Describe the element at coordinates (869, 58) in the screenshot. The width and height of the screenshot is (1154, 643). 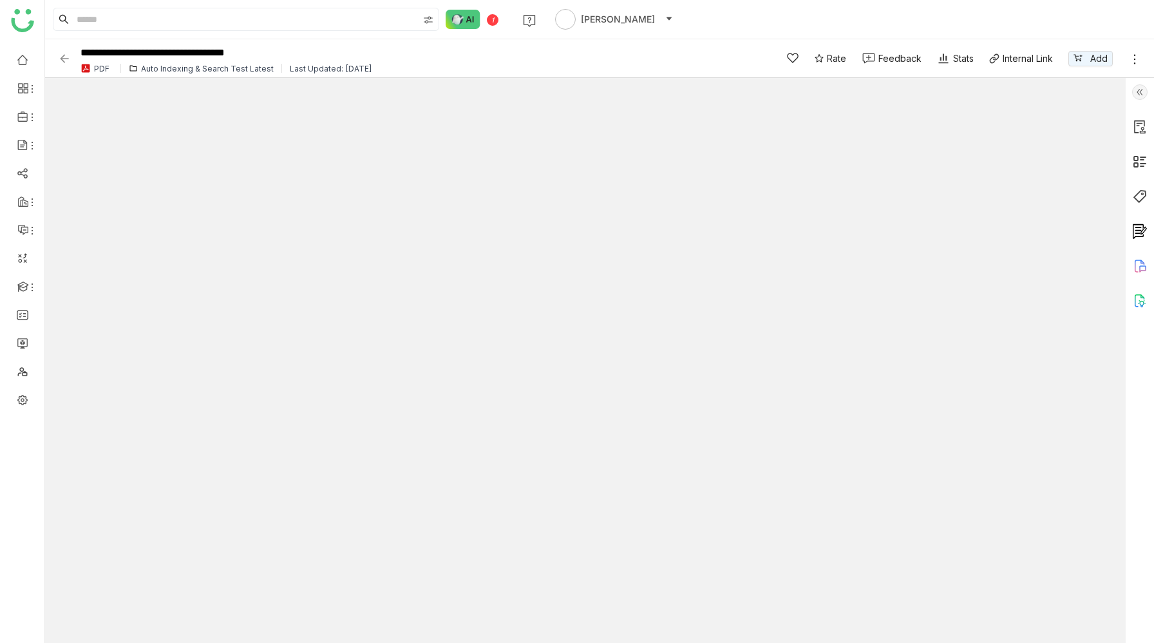
I see `img: feedback-1.svg` at that location.